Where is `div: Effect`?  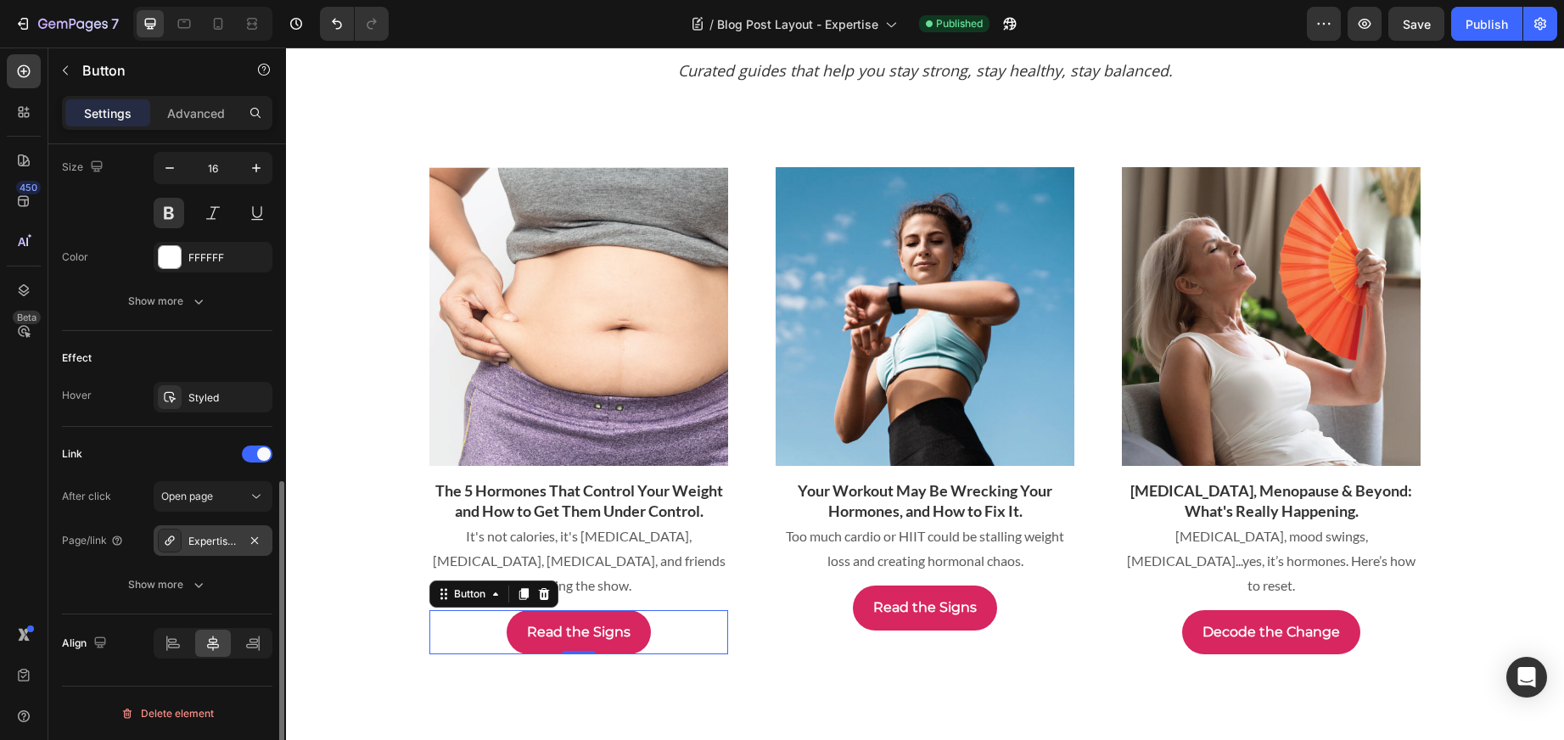 div: Effect is located at coordinates (76, 358).